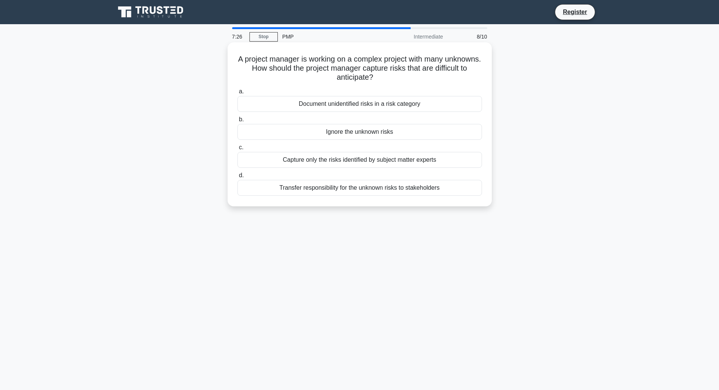 Image resolution: width=719 pixels, height=390 pixels. I want to click on div: Transfer responsibility for the unknown risks to stakeholders, so click(360, 188).